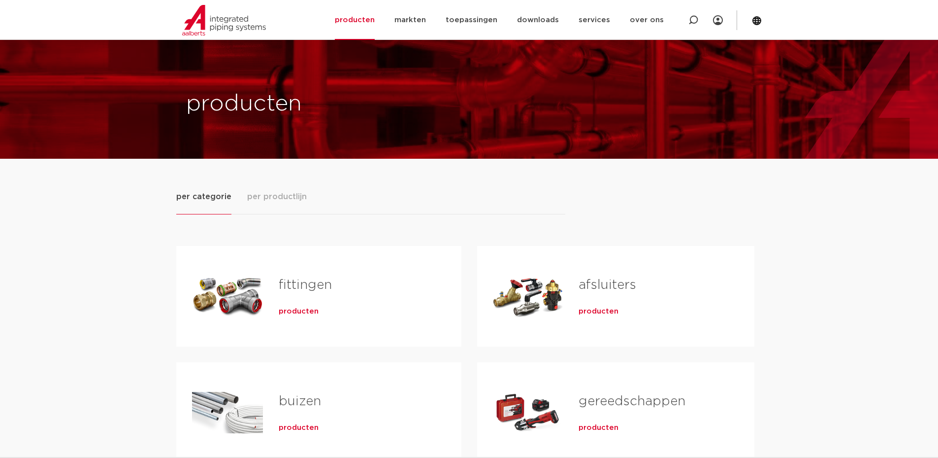 This screenshot has width=938, height=458. What do you see at coordinates (204, 197) in the screenshot?
I see `span: per categorie` at bounding box center [204, 197].